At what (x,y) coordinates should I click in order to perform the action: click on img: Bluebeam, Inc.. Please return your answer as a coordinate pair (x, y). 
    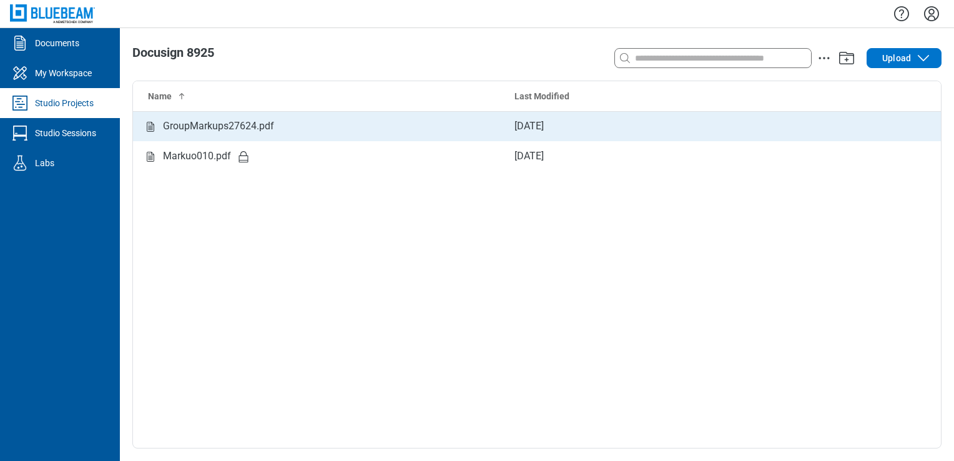
    Looking at the image, I should click on (52, 13).